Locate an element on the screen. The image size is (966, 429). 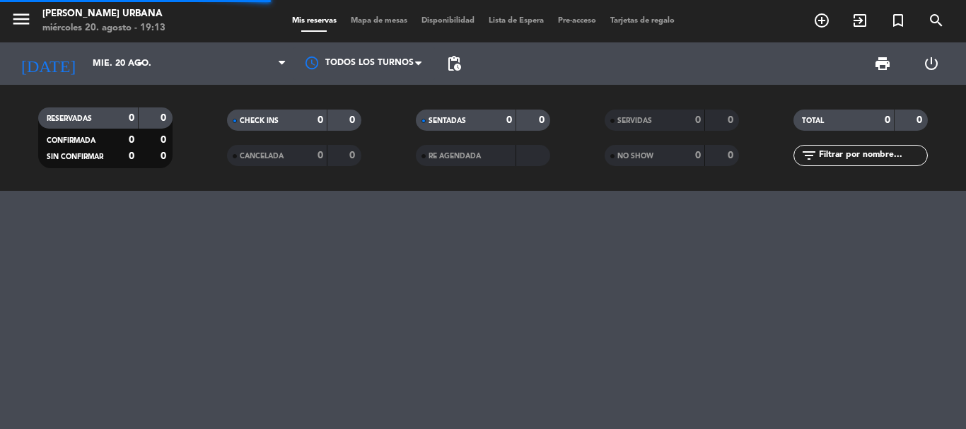
span: NO SHOW is located at coordinates (635, 156).